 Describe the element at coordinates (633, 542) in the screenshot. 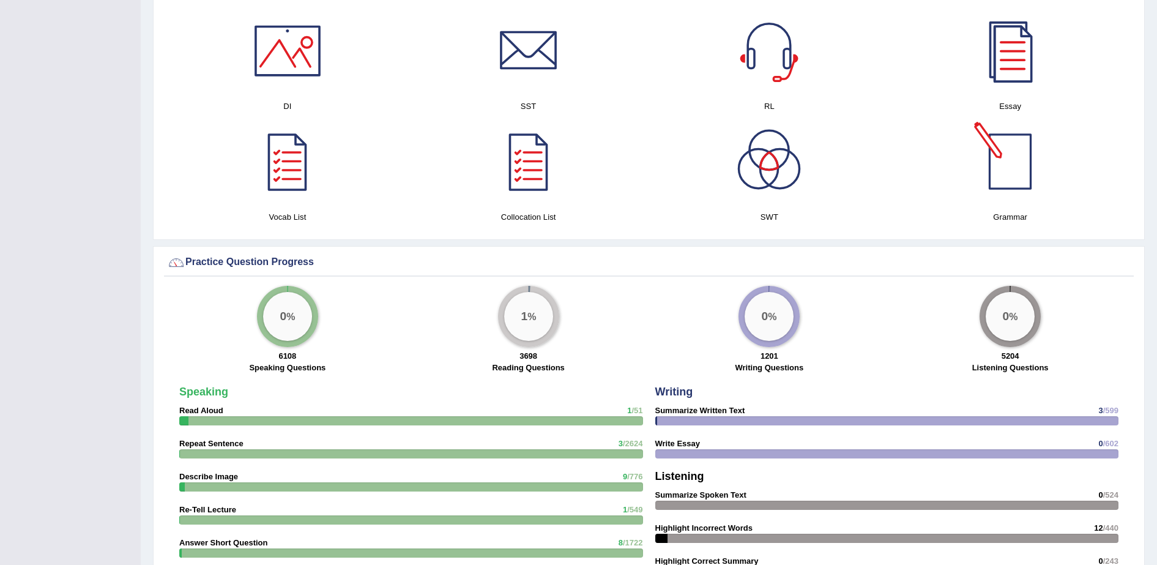

I see `span: /1722` at that location.